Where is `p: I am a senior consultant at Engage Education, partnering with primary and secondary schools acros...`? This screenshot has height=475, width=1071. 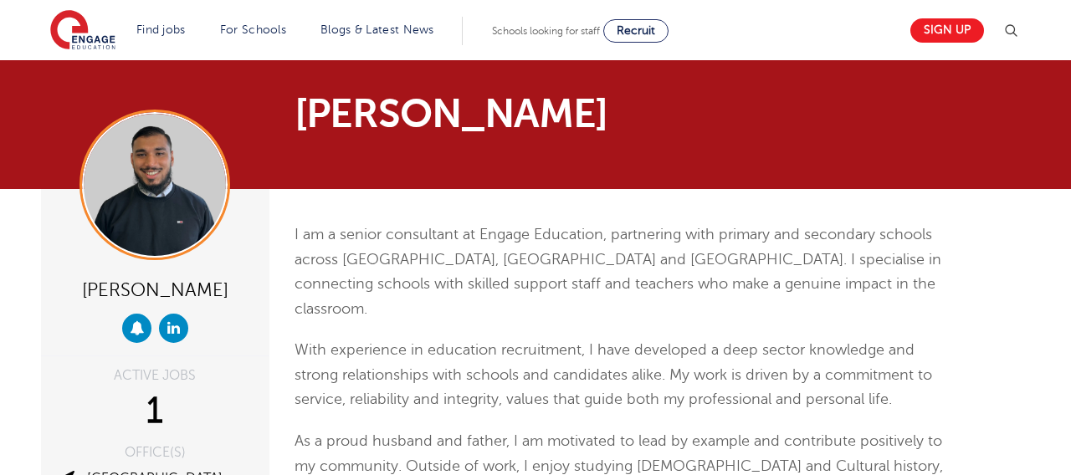
p: I am a senior consultant at Engage Education, partnering with primary and secondary schools acros... is located at coordinates (620, 272).